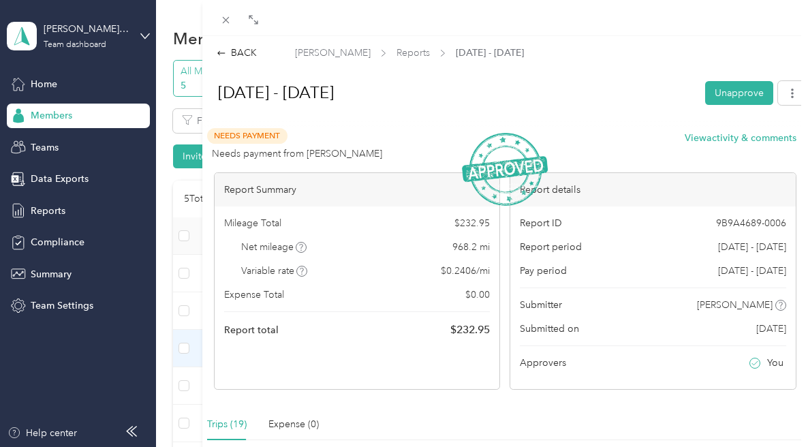 This screenshot has height=447, width=808. I want to click on div: Trips (19), so click(227, 424).